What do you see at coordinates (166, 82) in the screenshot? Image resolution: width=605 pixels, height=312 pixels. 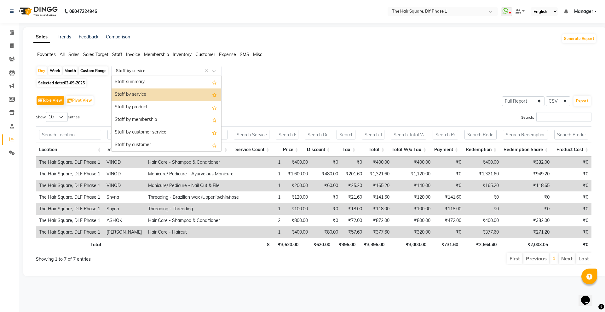 I see `div: Staff summary` at bounding box center [166, 82].